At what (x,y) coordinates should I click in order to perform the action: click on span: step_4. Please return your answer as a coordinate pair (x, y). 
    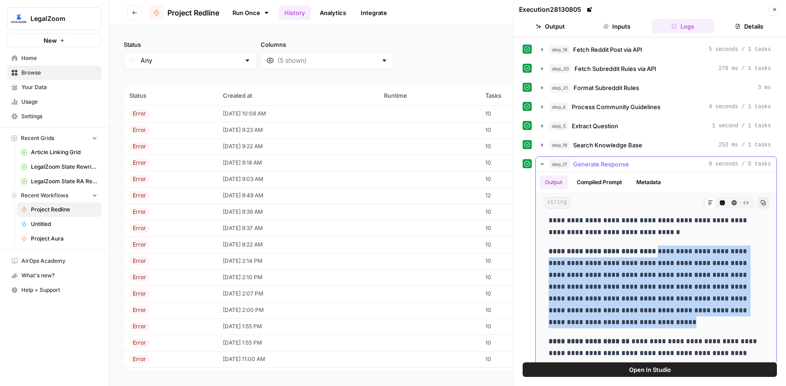
    Looking at the image, I should click on (558, 107).